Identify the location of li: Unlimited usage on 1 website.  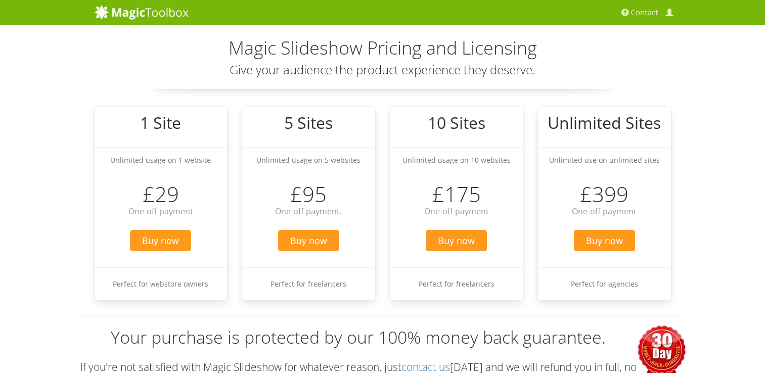
(161, 160).